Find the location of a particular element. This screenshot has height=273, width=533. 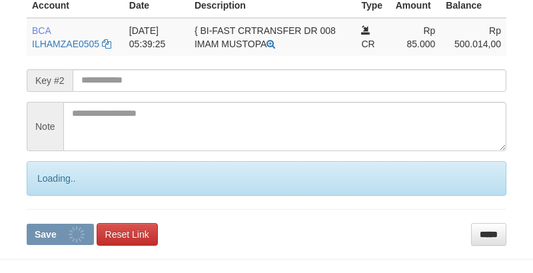

td: { BI-FAST CRTRANSFER DR 008 IMAM MUSTOPA is located at coordinates (272, 37).